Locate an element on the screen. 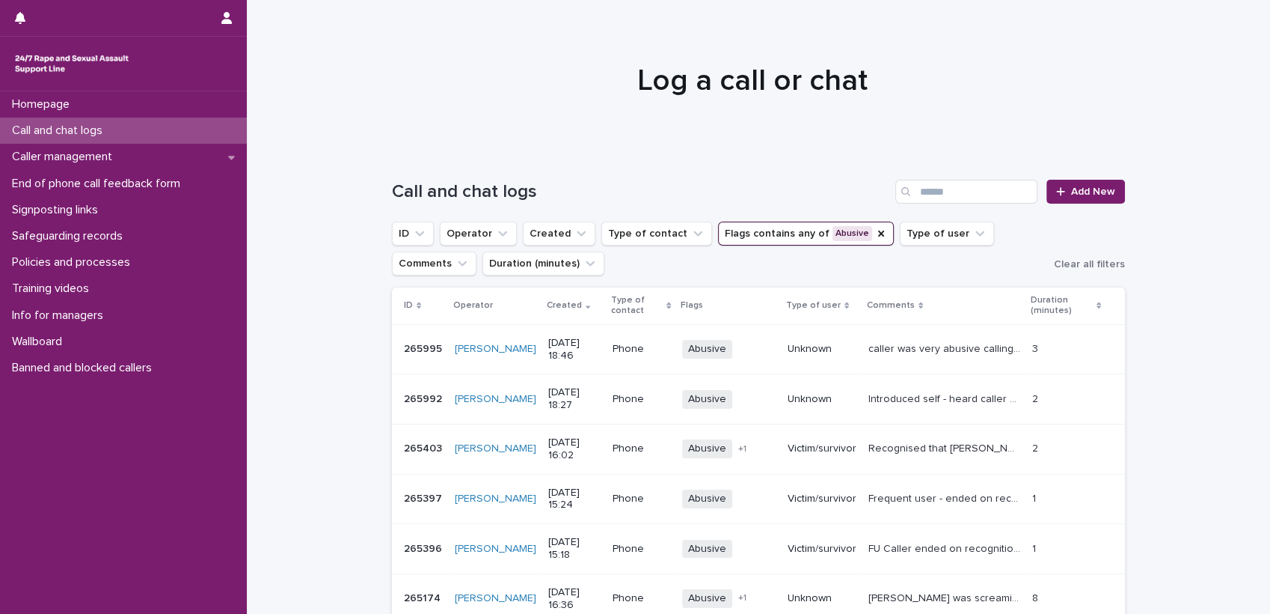 This screenshot has width=1270, height=614. img: rhQMoQhaT3yELyF149Cw is located at coordinates (72, 64).